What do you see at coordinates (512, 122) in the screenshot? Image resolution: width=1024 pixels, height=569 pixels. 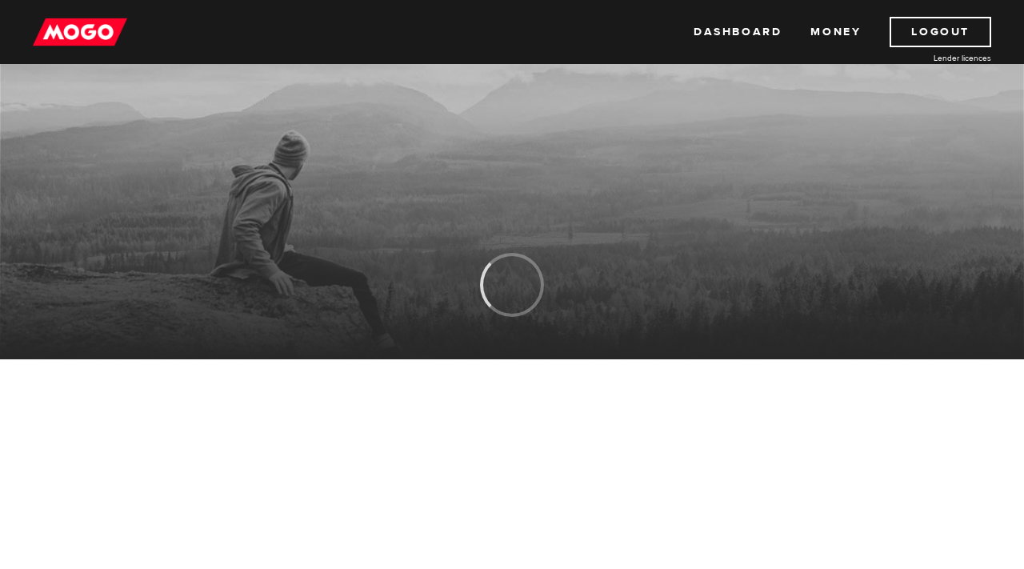 I see `h1: MogoMoney` at bounding box center [512, 122].